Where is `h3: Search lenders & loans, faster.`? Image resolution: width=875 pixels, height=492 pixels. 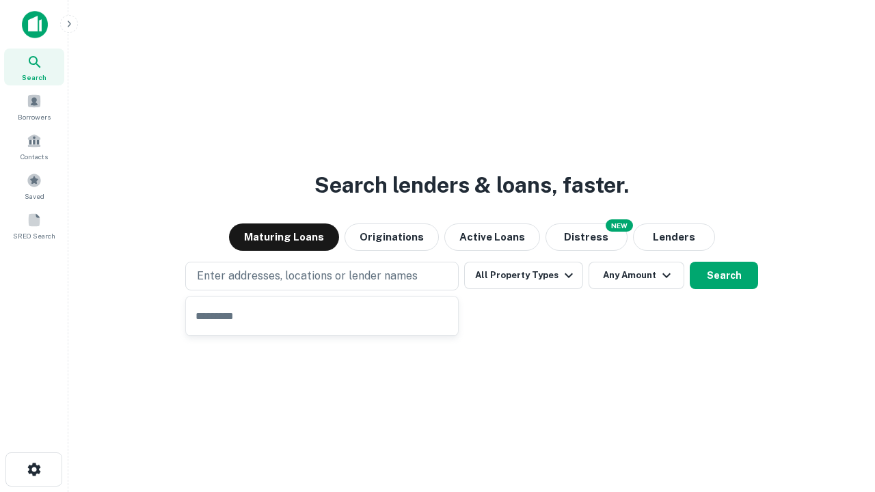
h3: Search lenders & loans, faster. is located at coordinates (472, 185).